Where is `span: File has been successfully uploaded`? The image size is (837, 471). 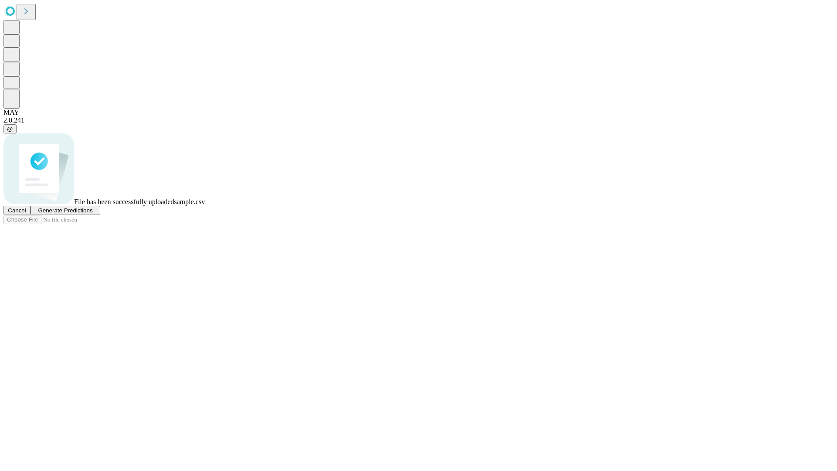 span: File has been successfully uploaded is located at coordinates (124, 201).